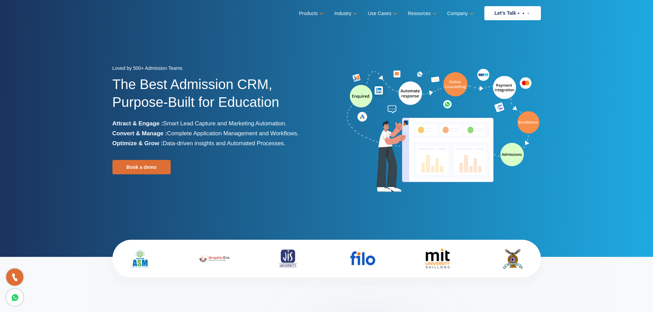 The image size is (653, 312). What do you see at coordinates (138, 123) in the screenshot?
I see `b: Attract & Engage :` at bounding box center [138, 123].